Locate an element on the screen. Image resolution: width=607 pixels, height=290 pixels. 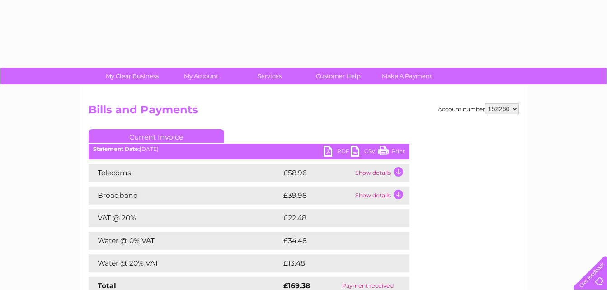
td: £34.48 is located at coordinates (336, 241).